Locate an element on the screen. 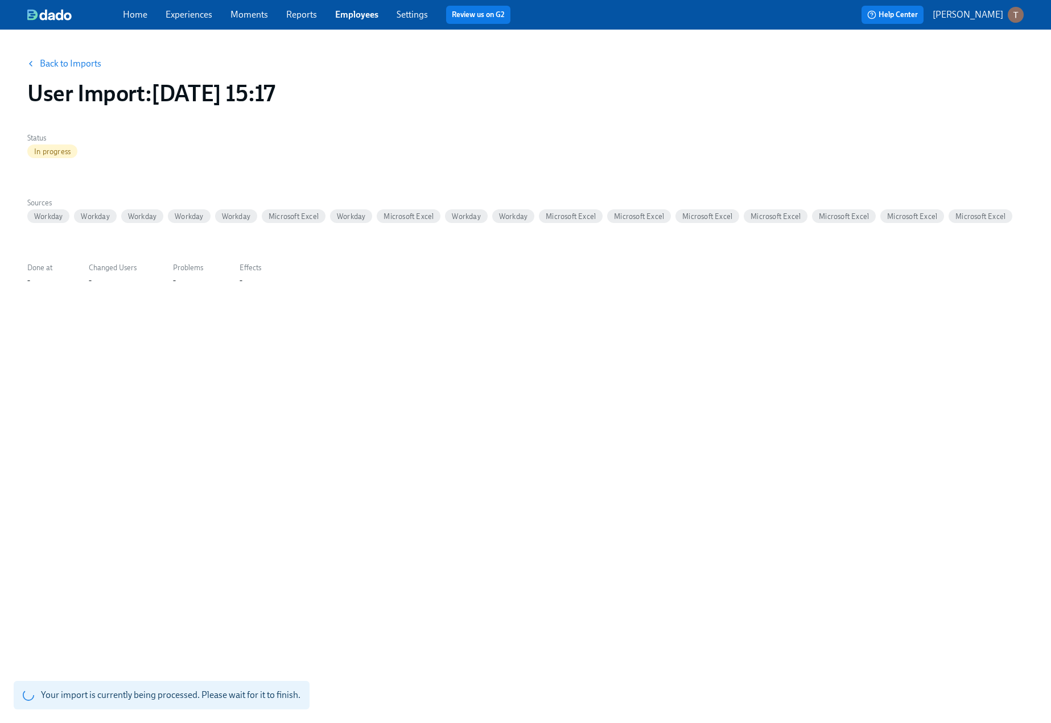  img: ACg8ocLXsDpU0isJA1rEFd8QGW_-eDb-moPZqwVyrWsj42wjxwSHeQ=s96-c is located at coordinates (1015, 15).